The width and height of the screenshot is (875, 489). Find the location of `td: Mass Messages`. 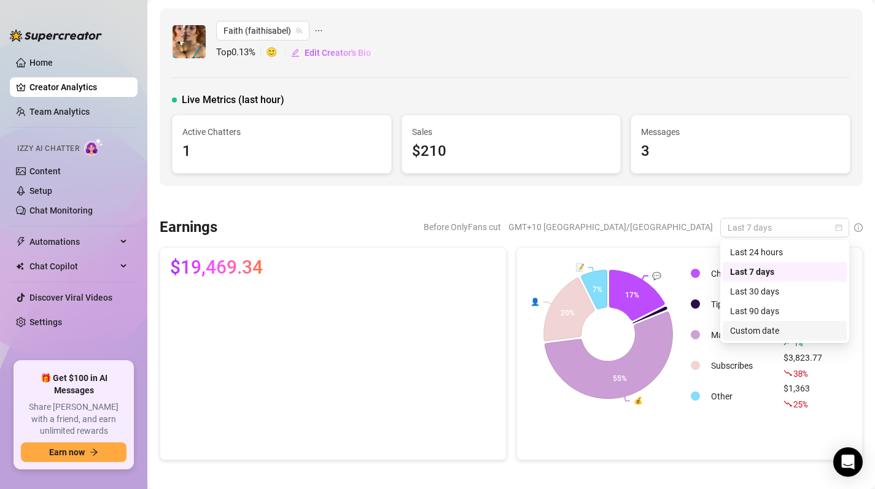

td: Mass Messages is located at coordinates (742, 335).